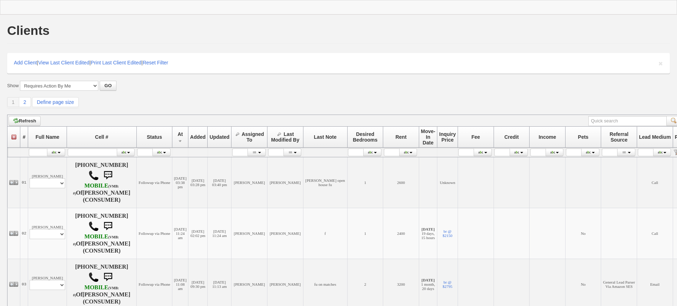 The width and height of the screenshot is (677, 306). Describe the element at coordinates (180, 134) in the screenshot. I see `span: At` at that location.